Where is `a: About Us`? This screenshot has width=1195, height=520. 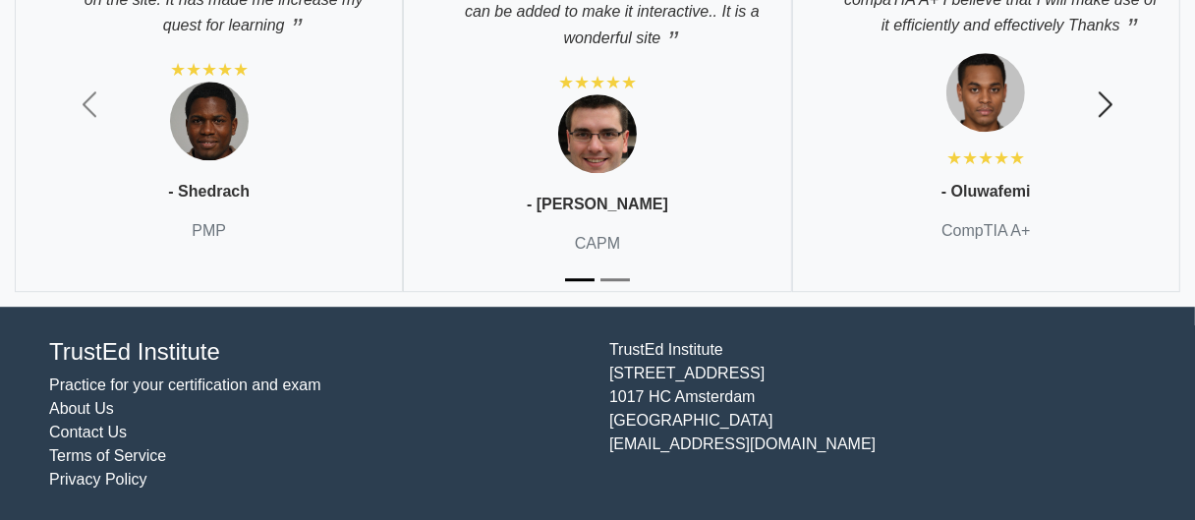 a: About Us is located at coordinates (82, 408).